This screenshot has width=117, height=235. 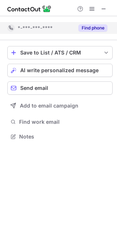 I want to click on img: ContactOut v5.3.10, so click(x=29, y=9).